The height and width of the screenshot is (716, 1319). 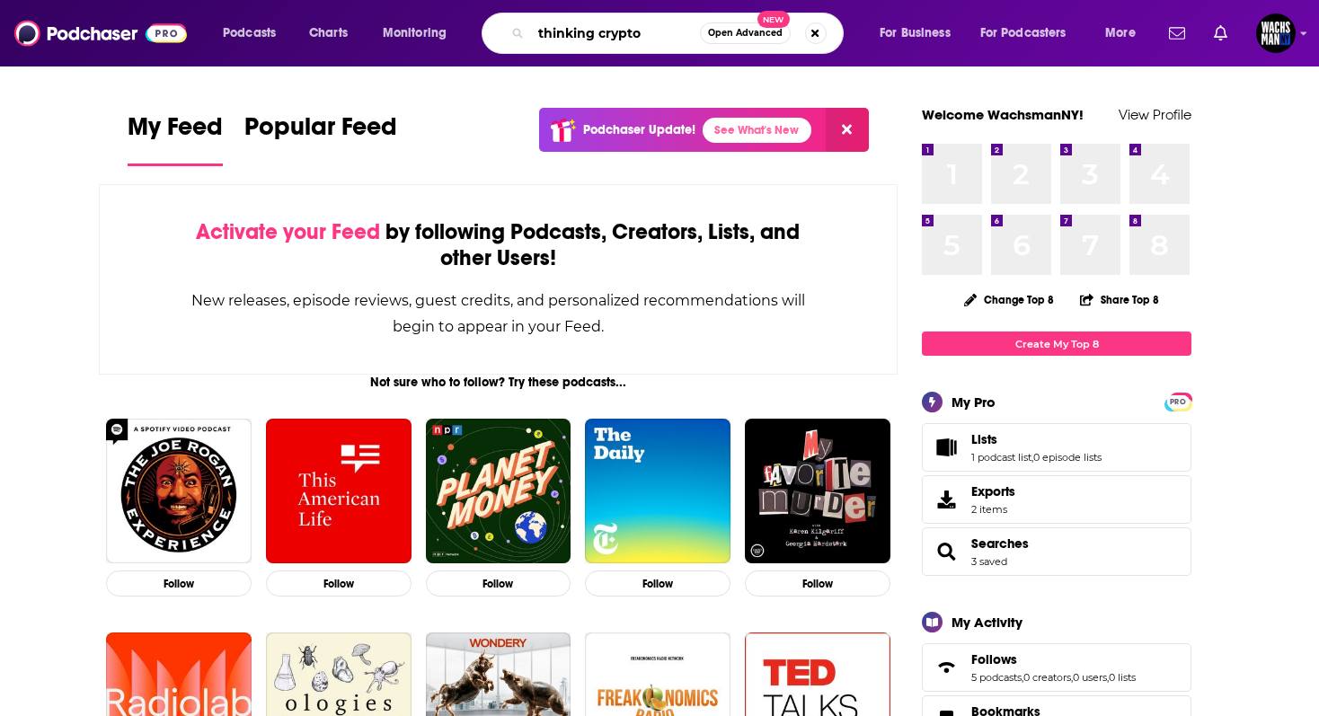 I want to click on a: Exports, so click(x=1056, y=499).